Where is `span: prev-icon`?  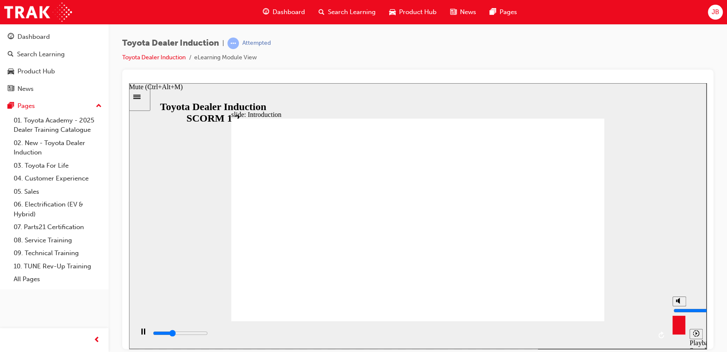 span: prev-icon is located at coordinates (97, 340).